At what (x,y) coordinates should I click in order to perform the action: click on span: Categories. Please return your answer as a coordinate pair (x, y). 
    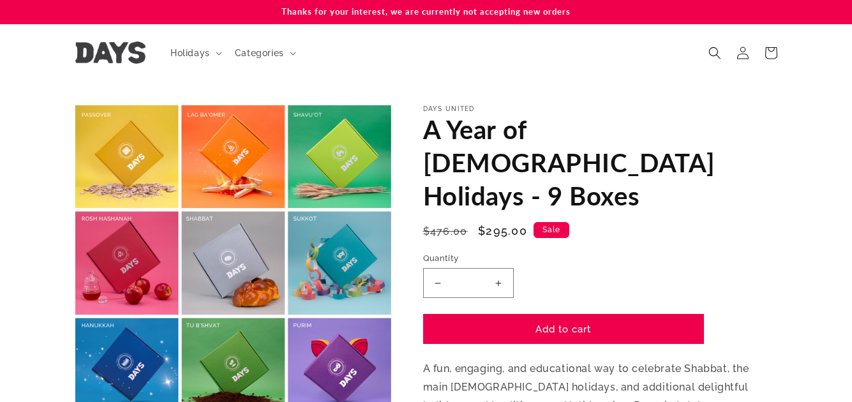
    Looking at the image, I should click on (259, 53).